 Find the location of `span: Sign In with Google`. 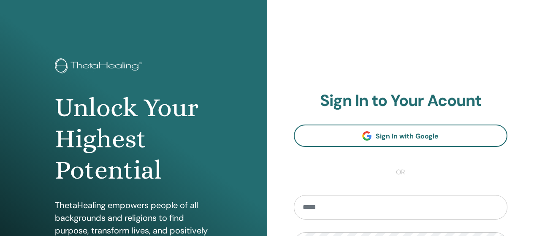

span: Sign In with Google is located at coordinates (407, 136).